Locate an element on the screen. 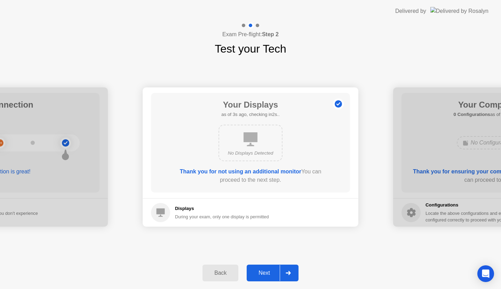 The height and width of the screenshot is (289, 501). h1: Your Displays is located at coordinates (250, 105).